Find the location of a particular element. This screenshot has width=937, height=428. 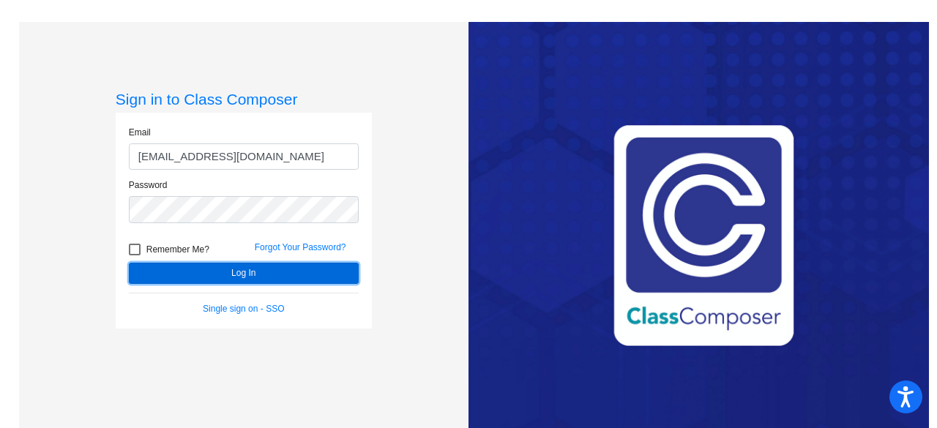

label: Password is located at coordinates (148, 185).